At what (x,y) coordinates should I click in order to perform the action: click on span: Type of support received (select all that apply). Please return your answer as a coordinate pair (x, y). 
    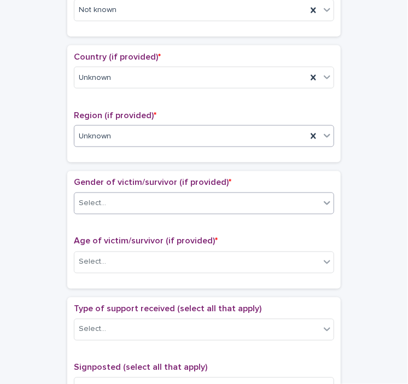
    Looking at the image, I should click on (167, 309).